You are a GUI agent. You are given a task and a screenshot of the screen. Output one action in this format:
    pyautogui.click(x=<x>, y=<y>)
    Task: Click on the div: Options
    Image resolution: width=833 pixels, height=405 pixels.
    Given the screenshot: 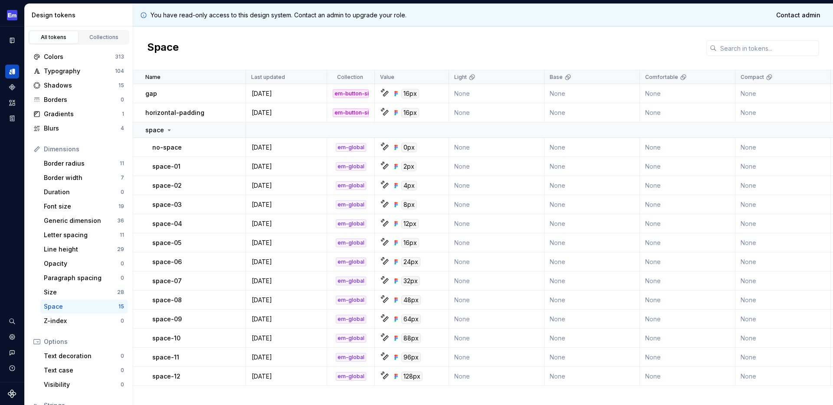 What is the action you would take?
    pyautogui.click(x=84, y=342)
    